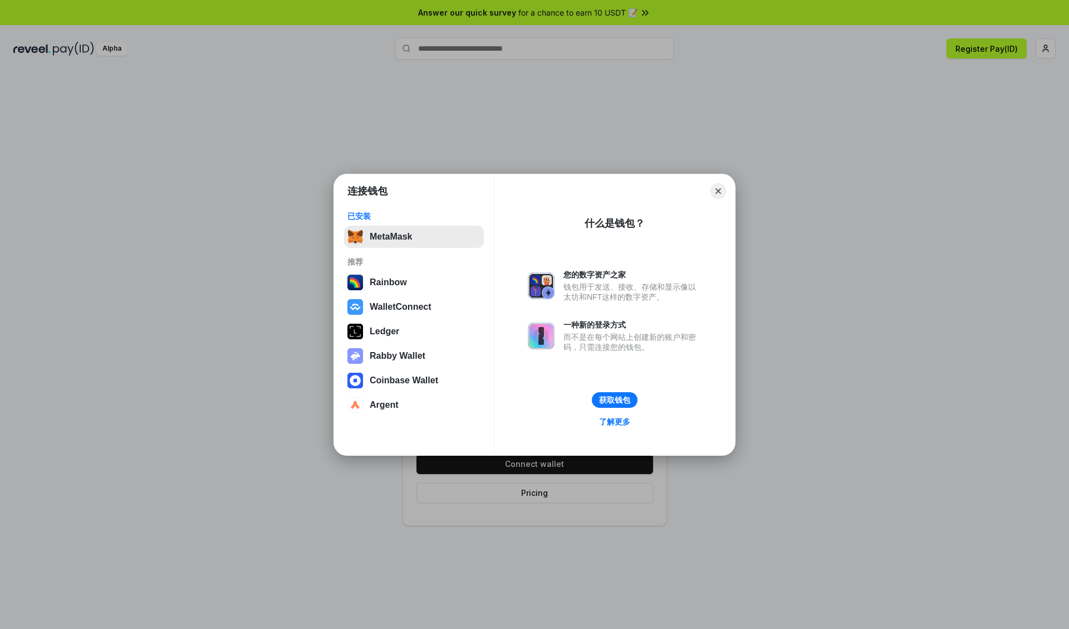  I want to click on div: WalletConnect, so click(400, 307).